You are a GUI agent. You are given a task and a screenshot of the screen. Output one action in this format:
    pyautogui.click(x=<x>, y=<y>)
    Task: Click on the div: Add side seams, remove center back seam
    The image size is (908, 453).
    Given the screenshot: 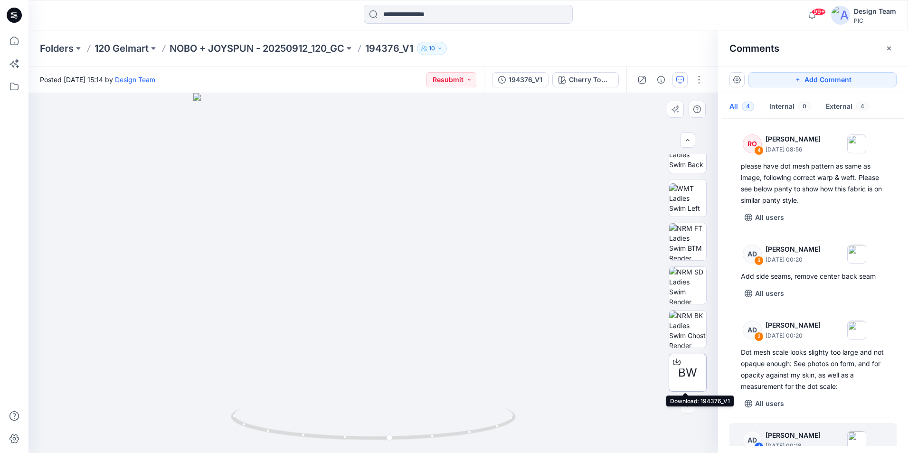 What is the action you would take?
    pyautogui.click(x=813, y=276)
    